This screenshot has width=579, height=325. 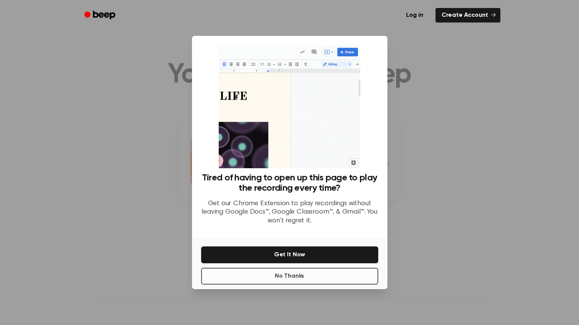 I want to click on a: Beep, so click(x=100, y=15).